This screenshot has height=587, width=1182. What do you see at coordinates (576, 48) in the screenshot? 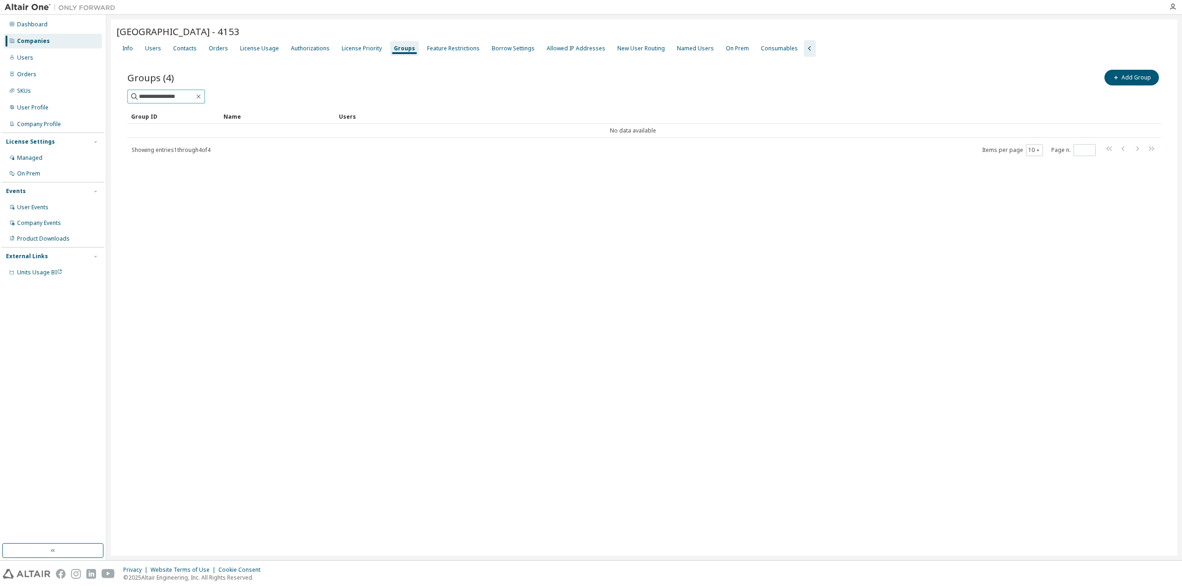
I see `div: Allowed IP Addresses` at bounding box center [576, 48].